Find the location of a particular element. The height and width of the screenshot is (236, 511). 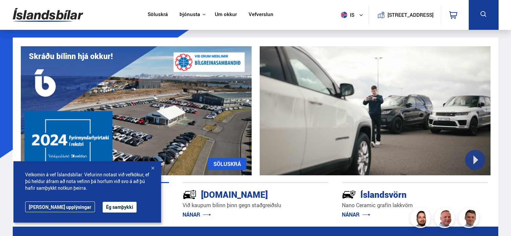

div: Íslandsvörn is located at coordinates (403, 194).